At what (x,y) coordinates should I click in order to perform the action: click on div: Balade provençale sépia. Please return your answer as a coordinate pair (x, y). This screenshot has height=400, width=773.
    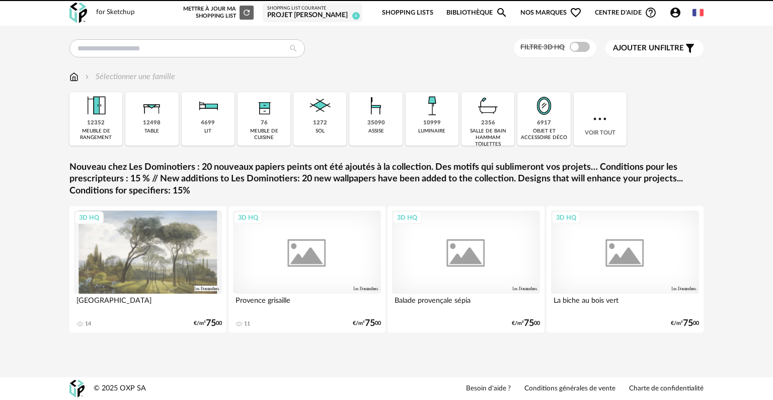
    Looking at the image, I should click on (466, 304).